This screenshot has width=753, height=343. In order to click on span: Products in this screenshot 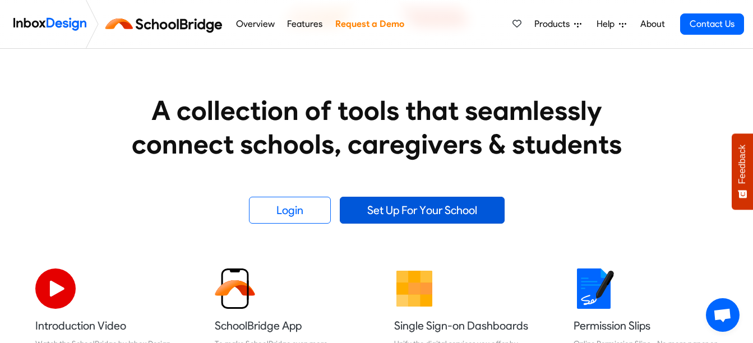, I will do `click(554, 24)`.